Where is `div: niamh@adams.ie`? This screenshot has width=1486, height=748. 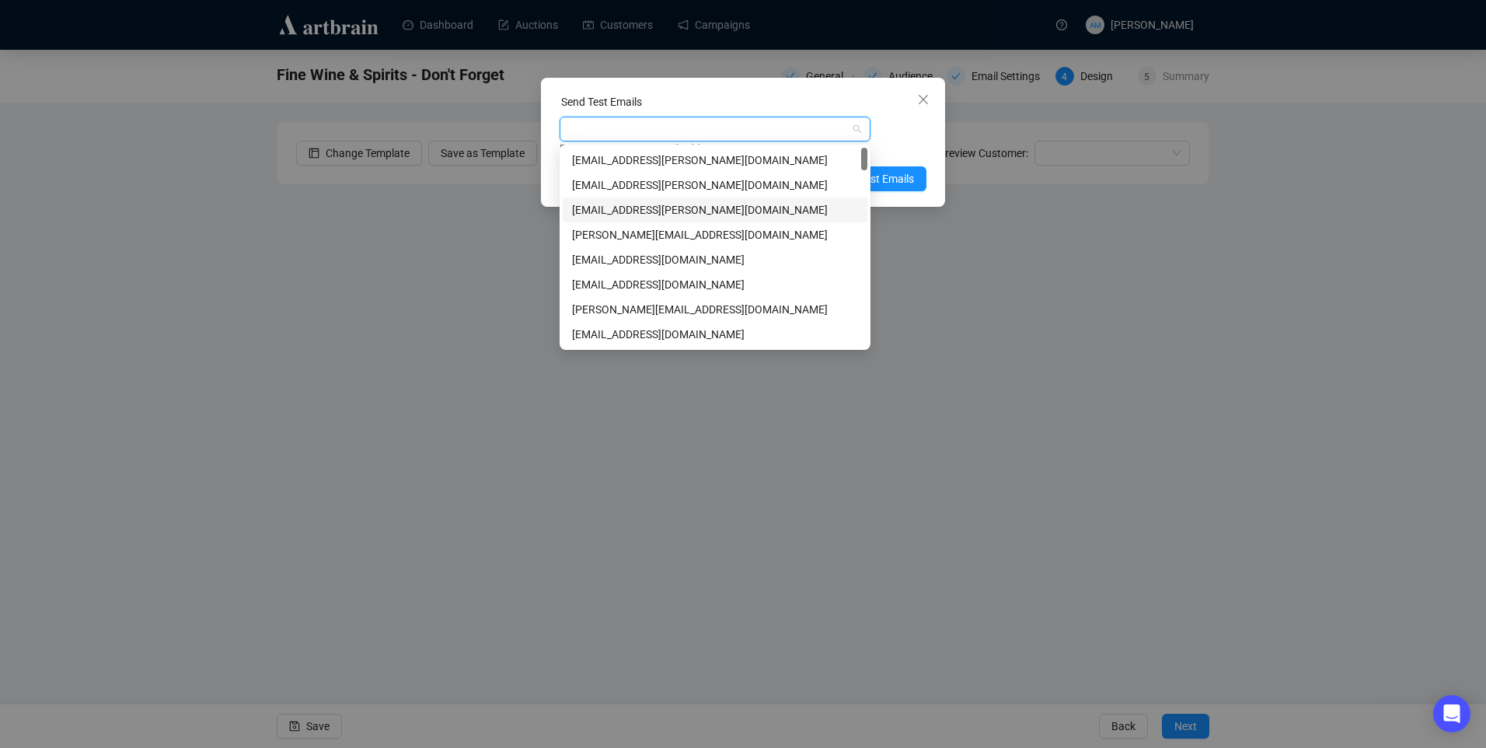
div: niamh@adams.ie is located at coordinates (715, 210).